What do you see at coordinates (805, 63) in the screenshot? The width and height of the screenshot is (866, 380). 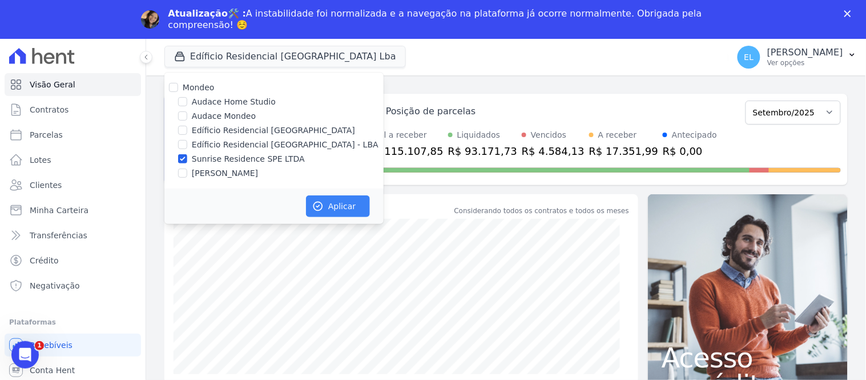 I see `p: Ver opções` at bounding box center [805, 63].